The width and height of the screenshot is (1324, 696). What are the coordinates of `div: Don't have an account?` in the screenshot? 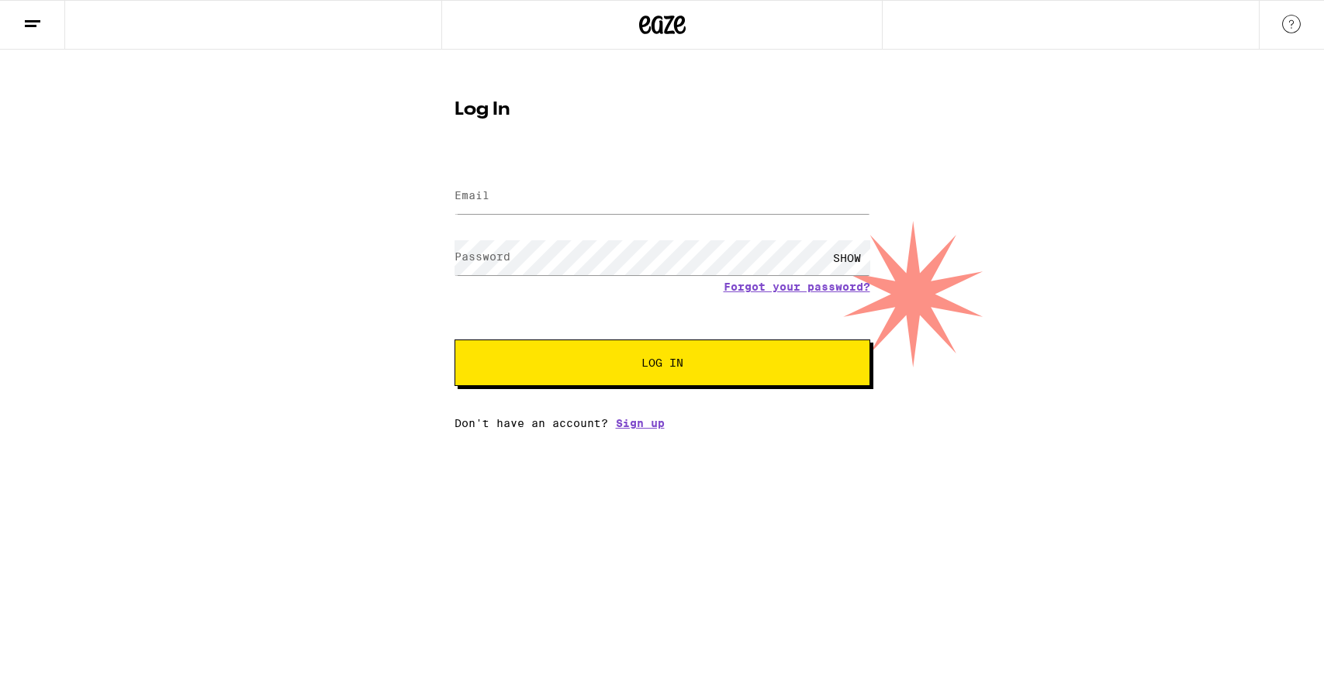 It's located at (662, 423).